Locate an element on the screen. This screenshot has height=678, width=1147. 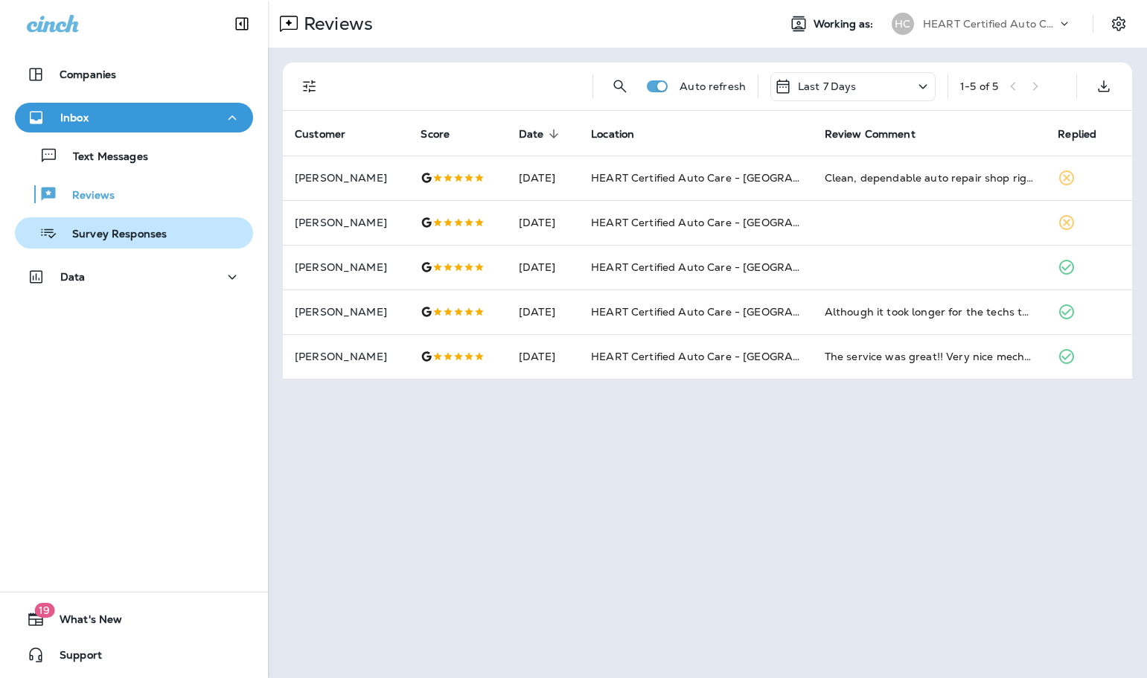
button: Export as CSV is located at coordinates (1104, 86).